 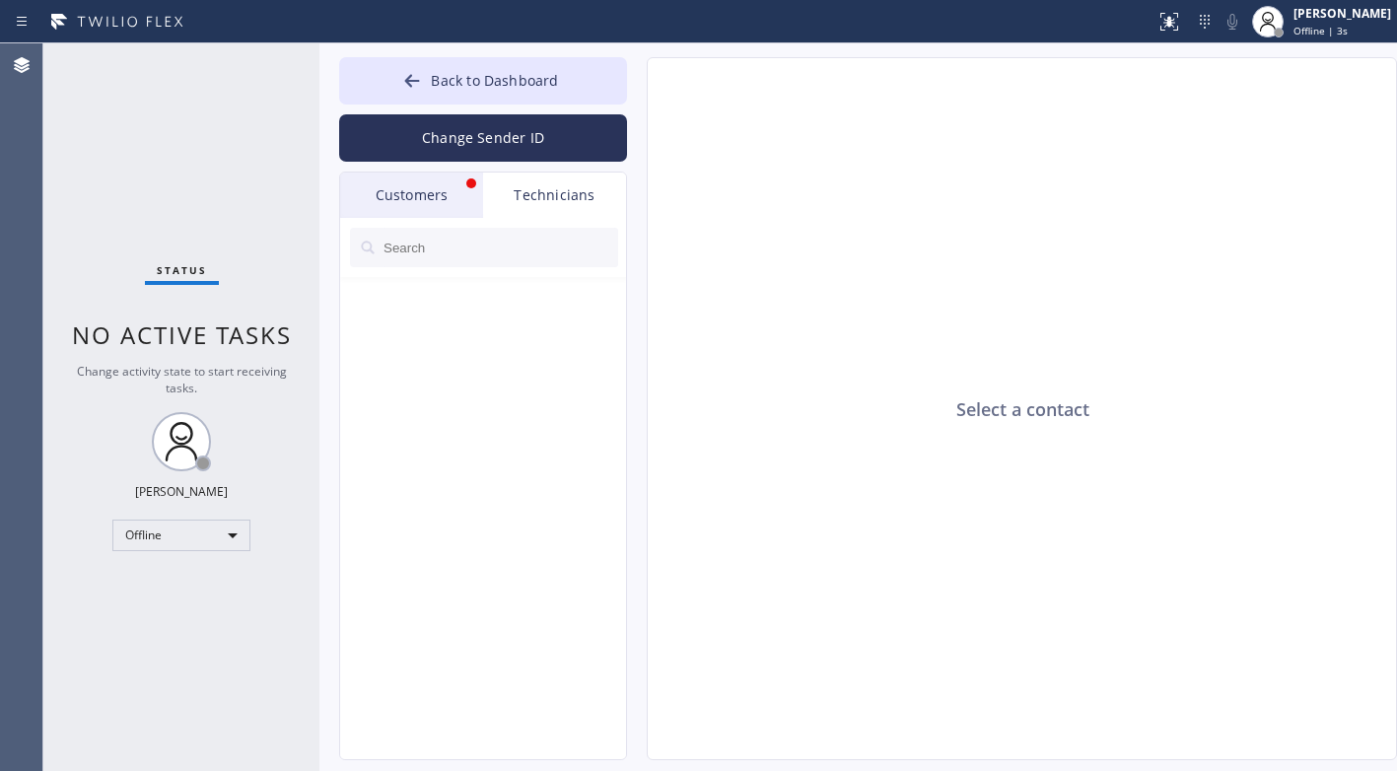 What do you see at coordinates (181, 334) in the screenshot?
I see `span: No active tasks` at bounding box center [181, 334].